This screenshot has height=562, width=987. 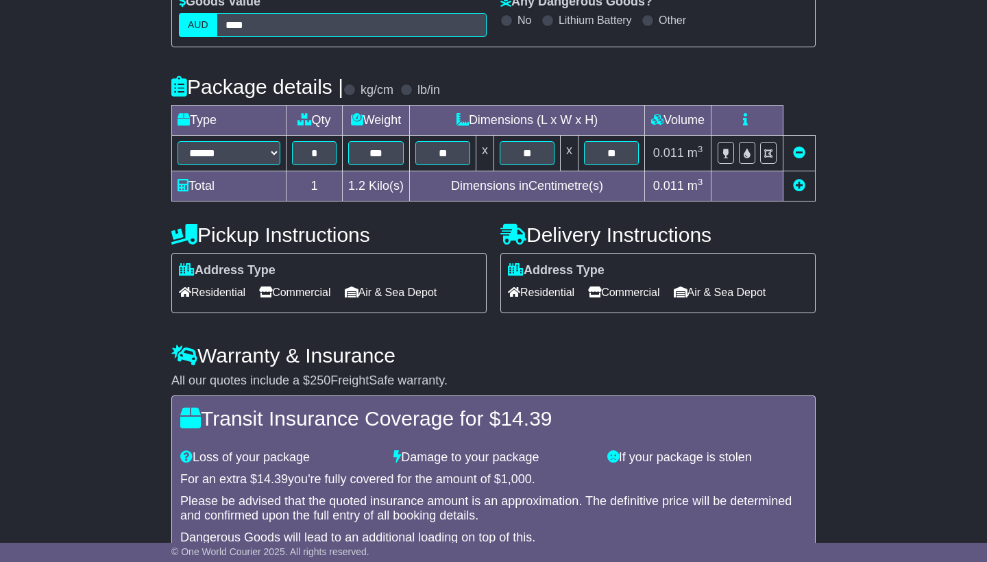 I want to click on h4: Delivery Instructions, so click(x=658, y=234).